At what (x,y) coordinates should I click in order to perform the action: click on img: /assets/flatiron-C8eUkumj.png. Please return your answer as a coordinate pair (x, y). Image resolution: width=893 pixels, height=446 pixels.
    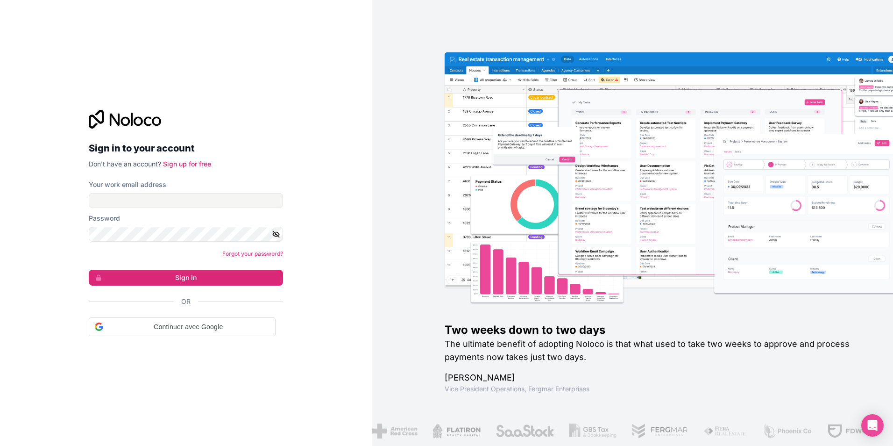
    Looking at the image, I should click on (457, 431).